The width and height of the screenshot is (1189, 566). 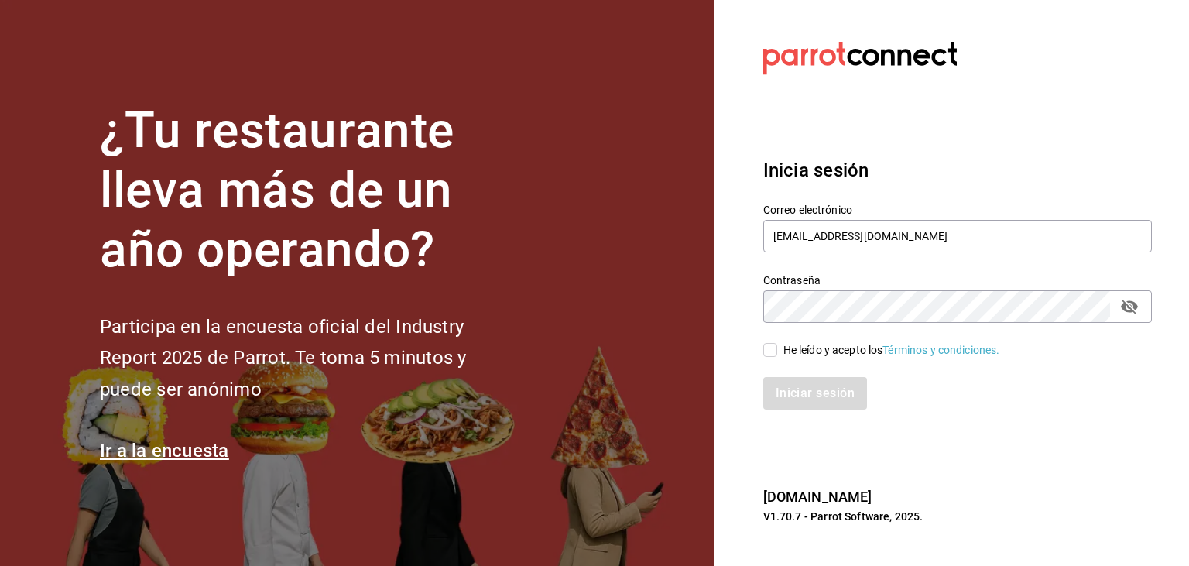 I want to click on h2: Participa en la encuesta oficial del Industry Report 2025 de Parrot. Te toma 5 minutos y puede se..., so click(x=309, y=358).